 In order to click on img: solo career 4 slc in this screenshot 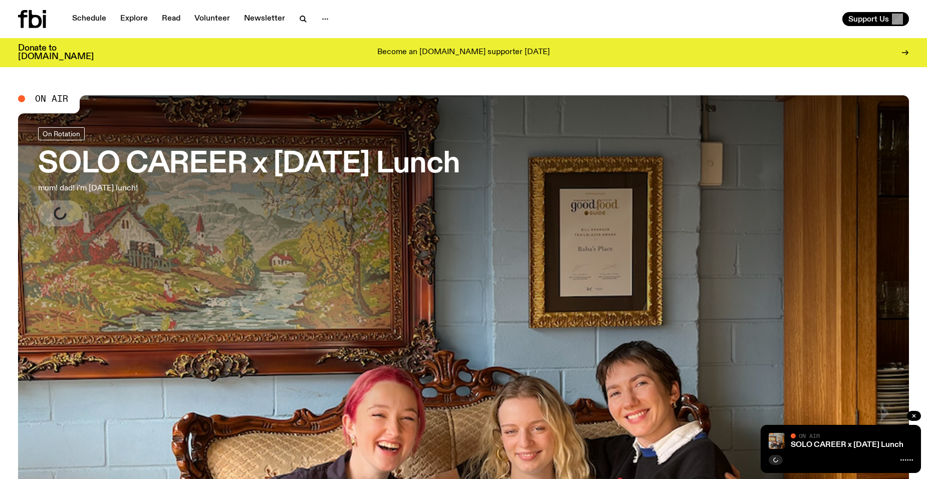, I will do `click(777, 441)`.